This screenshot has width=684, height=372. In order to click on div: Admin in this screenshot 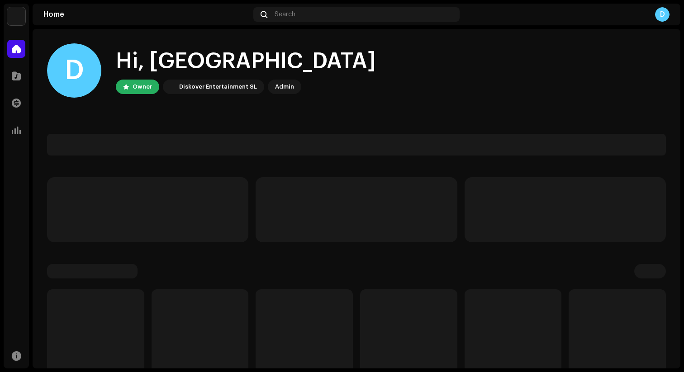, I will do `click(284, 87)`.